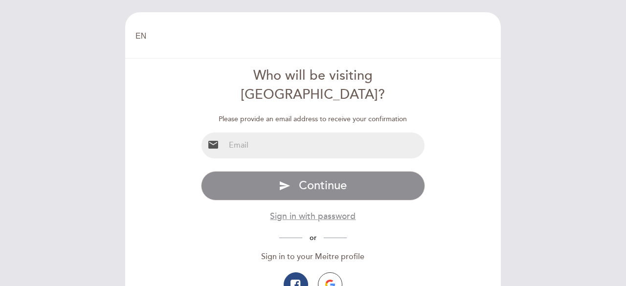 Image resolution: width=626 pixels, height=286 pixels. I want to click on button: Sign in with password, so click(312, 216).